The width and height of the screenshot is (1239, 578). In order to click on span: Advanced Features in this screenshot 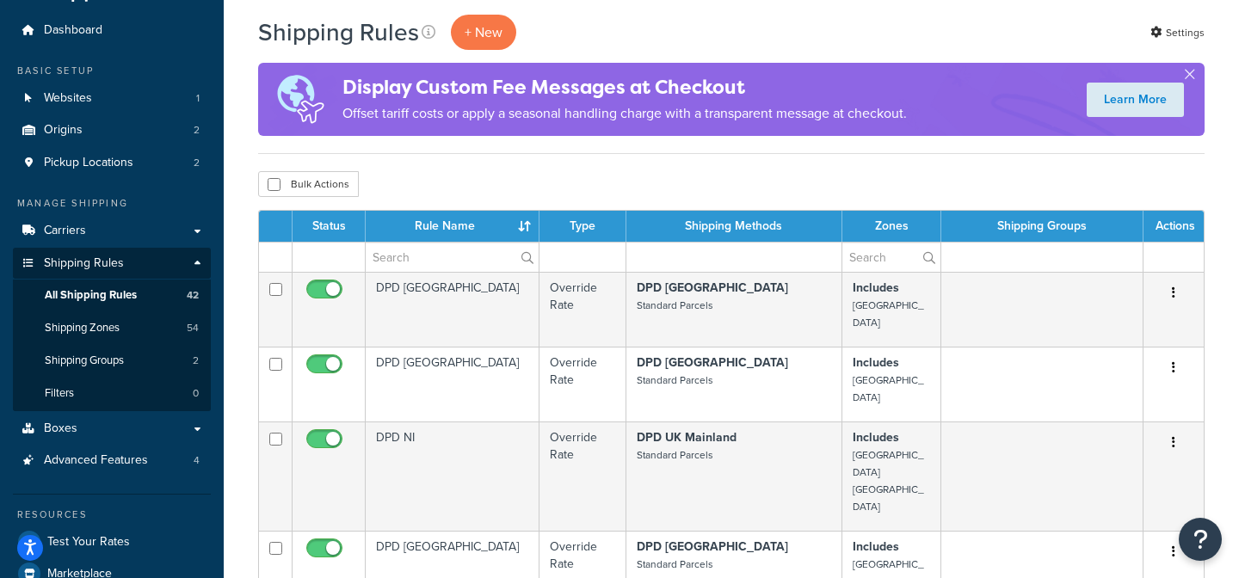, I will do `click(96, 460)`.